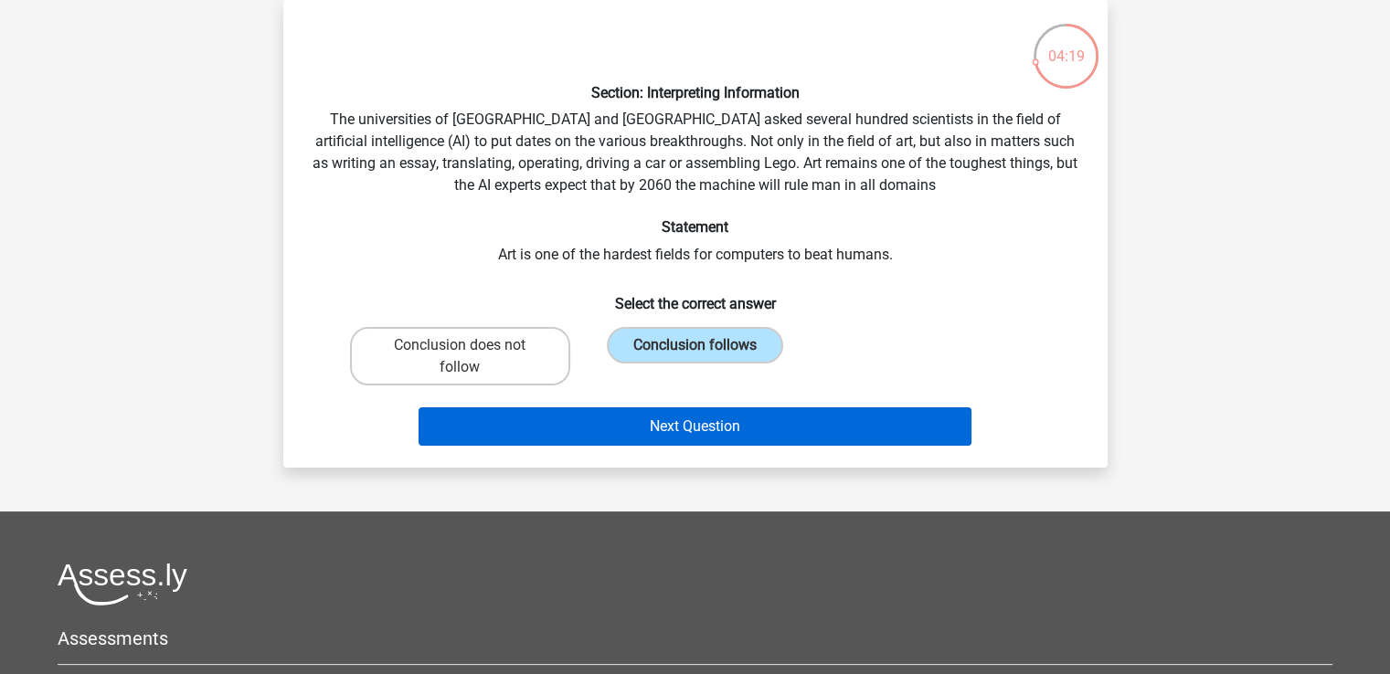 The image size is (1390, 674). Describe the element at coordinates (695, 296) in the screenshot. I see `h6: Select the correct answer` at that location.